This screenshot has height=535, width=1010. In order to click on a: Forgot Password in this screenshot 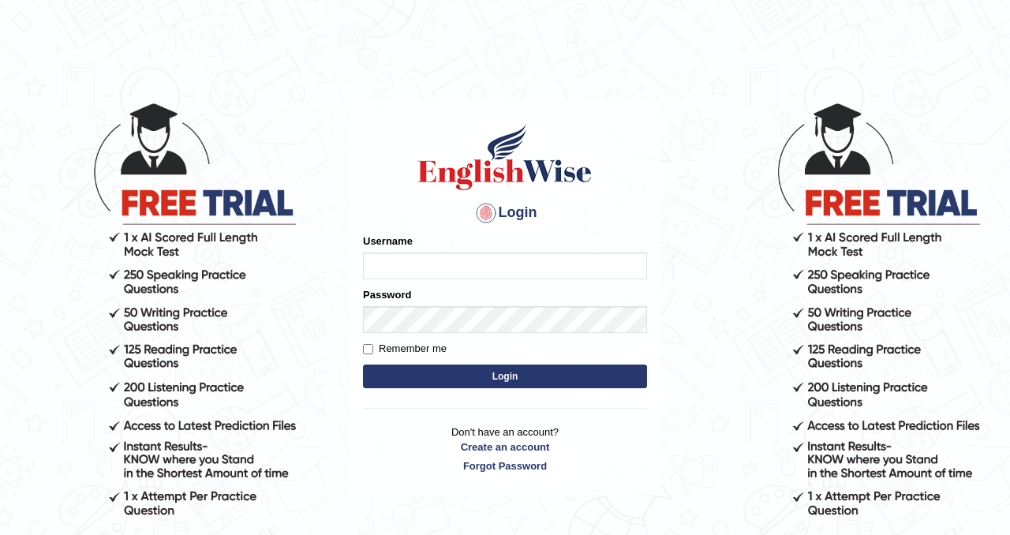, I will do `click(505, 466)`.